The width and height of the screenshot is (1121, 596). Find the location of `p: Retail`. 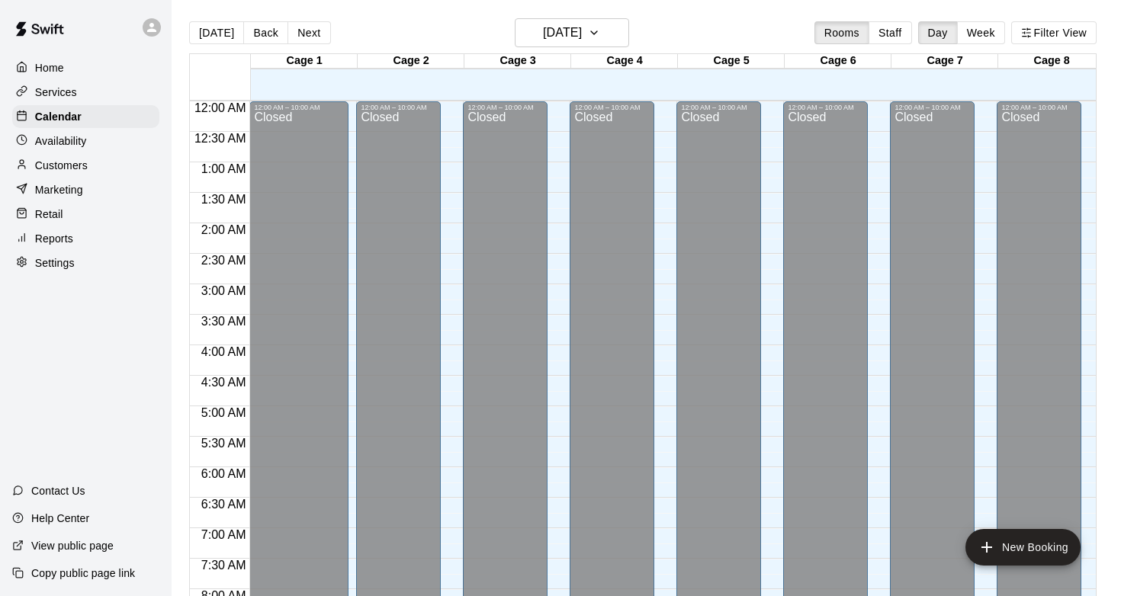

p: Retail is located at coordinates (49, 214).